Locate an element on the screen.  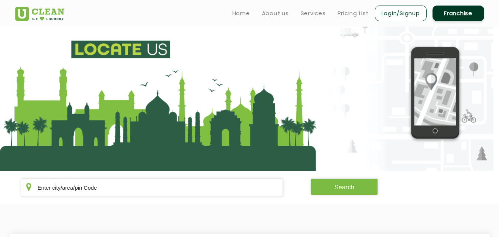
img: UClean Laundry and Dry Cleaning is located at coordinates (40, 14).